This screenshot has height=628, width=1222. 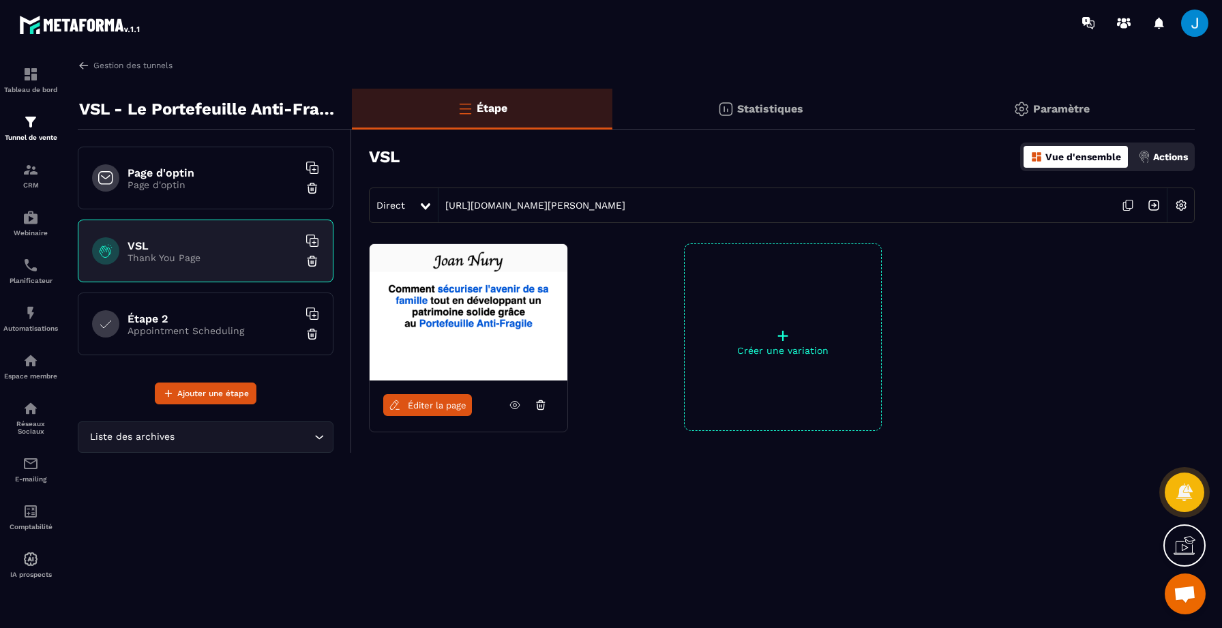 What do you see at coordinates (31, 128) in the screenshot?
I see `a: formationformationTunnel de vente` at bounding box center [31, 128].